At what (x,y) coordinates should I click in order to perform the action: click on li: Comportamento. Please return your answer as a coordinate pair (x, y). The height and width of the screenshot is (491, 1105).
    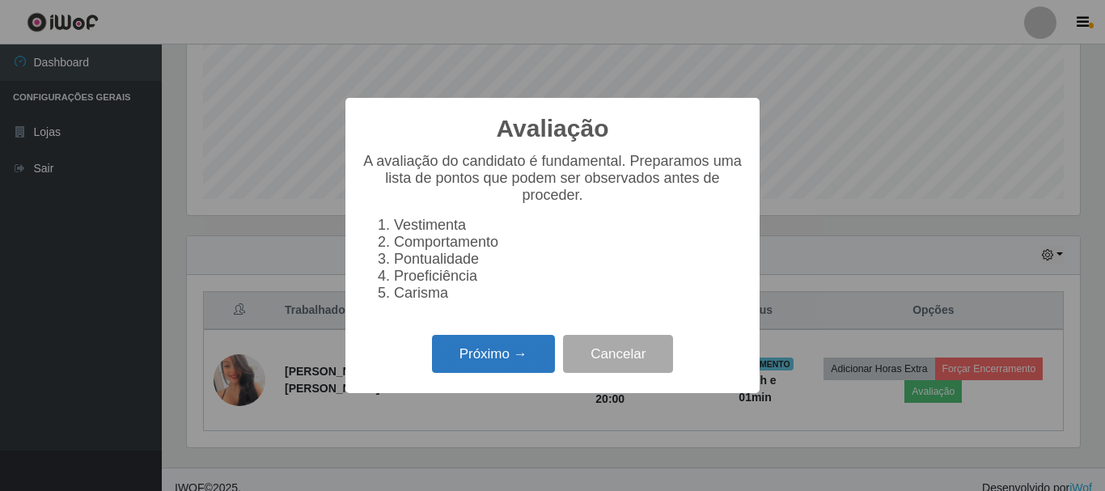
    Looking at the image, I should click on (569, 242).